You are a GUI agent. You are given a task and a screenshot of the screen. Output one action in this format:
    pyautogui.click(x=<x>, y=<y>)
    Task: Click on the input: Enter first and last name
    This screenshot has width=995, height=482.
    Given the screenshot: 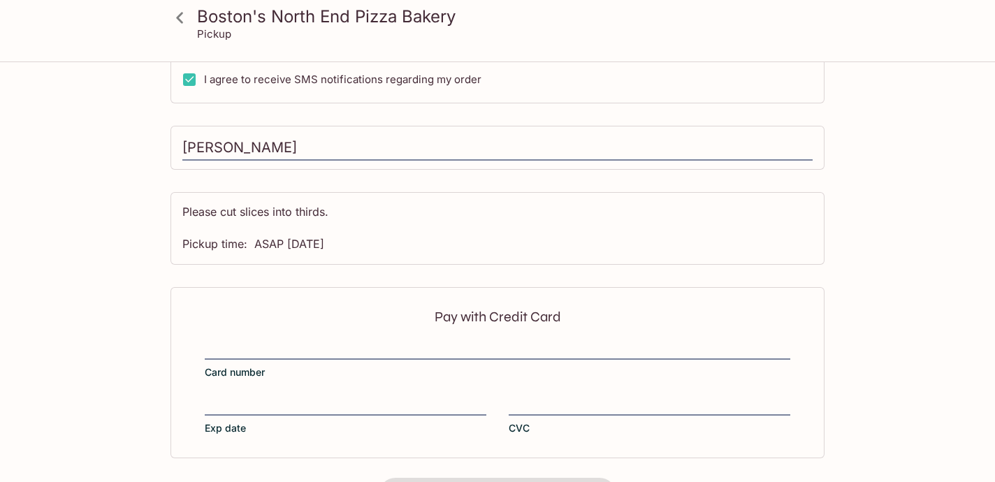 What is the action you would take?
    pyautogui.click(x=498, y=148)
    